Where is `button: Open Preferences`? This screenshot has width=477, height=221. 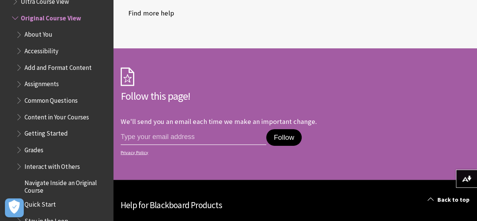
button: Open Preferences is located at coordinates (14, 207).